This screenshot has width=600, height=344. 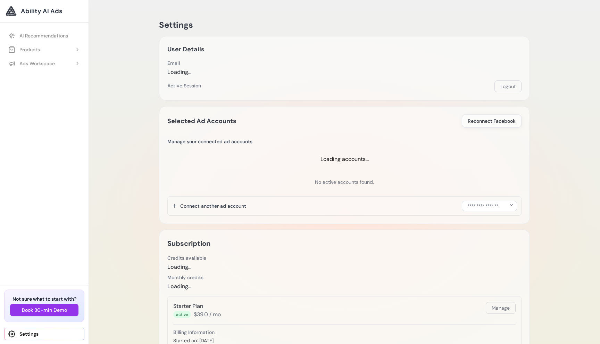 What do you see at coordinates (491, 121) in the screenshot?
I see `button: Reconnect Facebook` at bounding box center [491, 121].